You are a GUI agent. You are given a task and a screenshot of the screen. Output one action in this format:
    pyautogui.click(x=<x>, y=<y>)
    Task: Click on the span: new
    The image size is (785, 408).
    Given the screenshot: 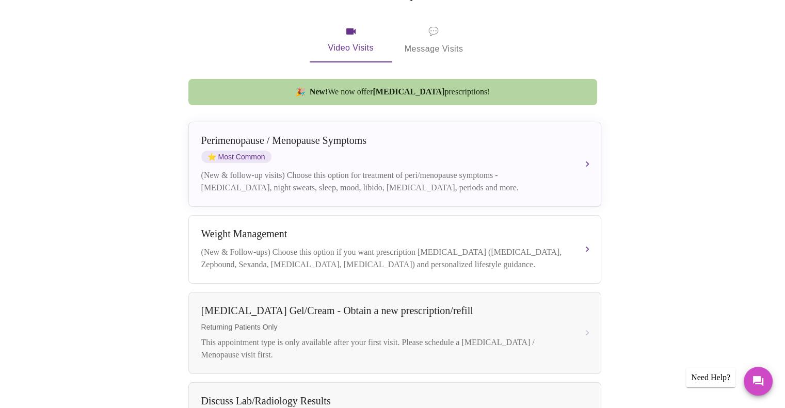 What is the action you would take?
    pyautogui.click(x=300, y=92)
    